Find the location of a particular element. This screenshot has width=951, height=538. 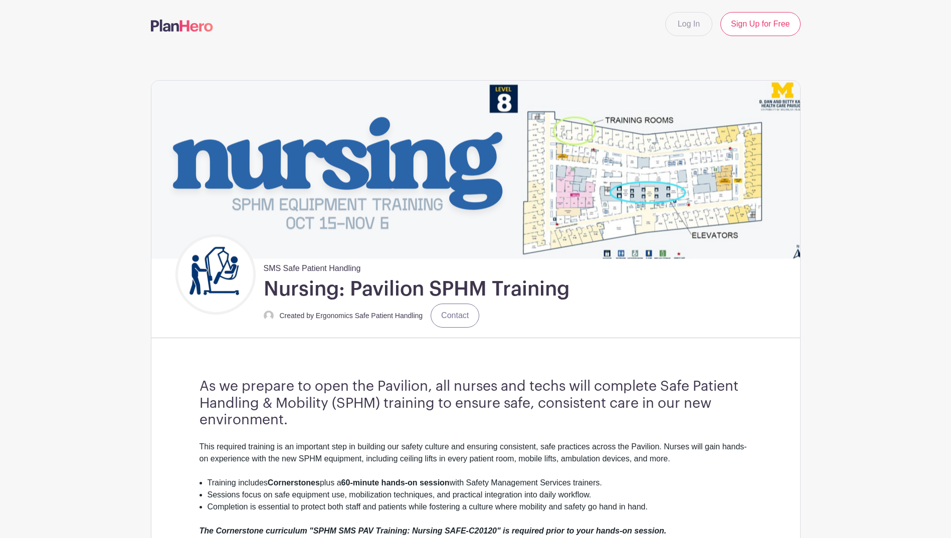

img: default-ce2991bfa6775e67f084385cd625a349d9dcbb7a52a09fb2fda1e96e2d18dcdb.png is located at coordinates (269, 316).